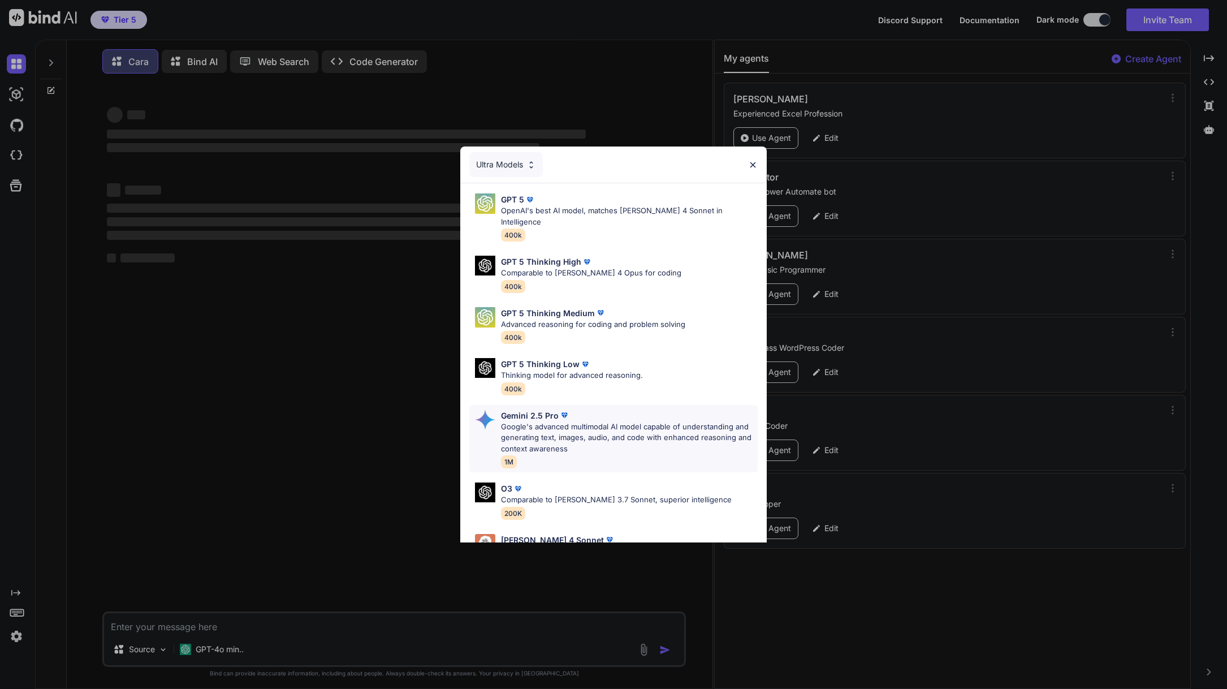 This screenshot has height=689, width=1227. I want to click on p: Google's advanced multimodal AI model capable of understanding and generating text, images, audio..., so click(629, 438).